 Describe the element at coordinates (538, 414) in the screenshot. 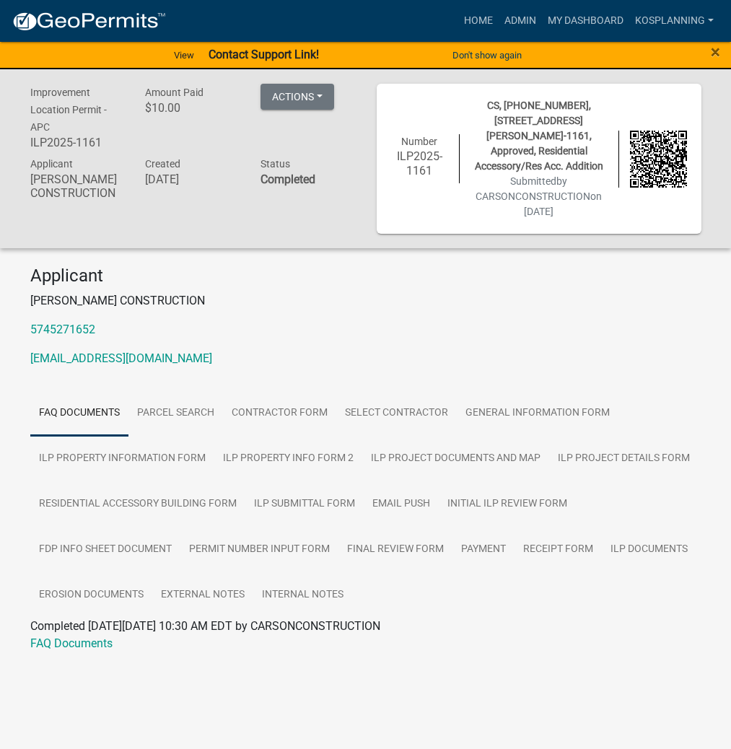

I see `a: General Information Form` at that location.